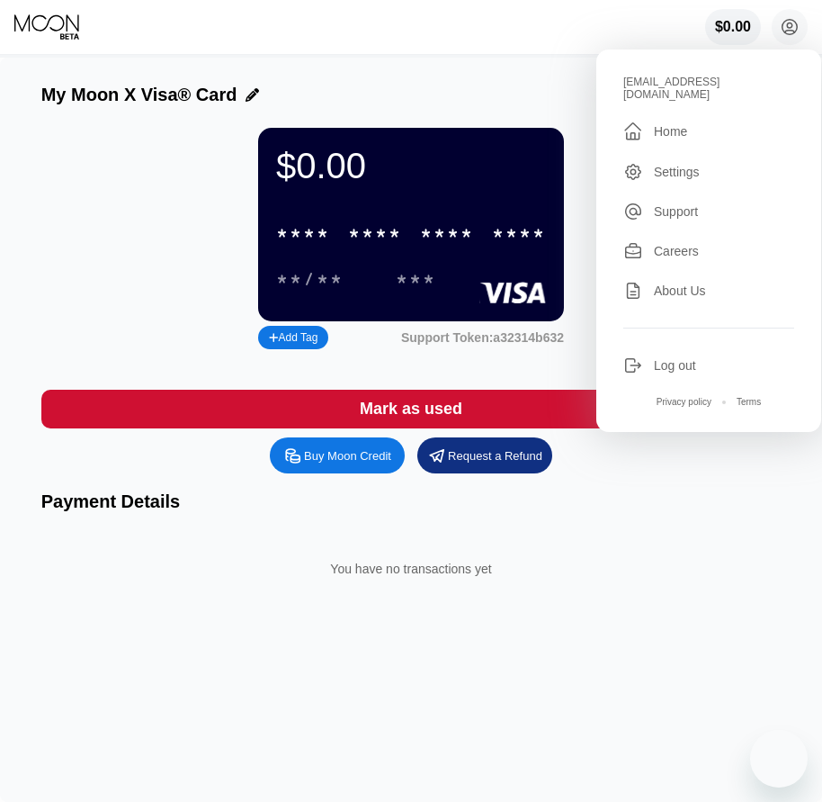 The width and height of the screenshot is (822, 802). What do you see at coordinates (684, 401) in the screenshot?
I see `div: Privacy policy` at bounding box center [684, 401].